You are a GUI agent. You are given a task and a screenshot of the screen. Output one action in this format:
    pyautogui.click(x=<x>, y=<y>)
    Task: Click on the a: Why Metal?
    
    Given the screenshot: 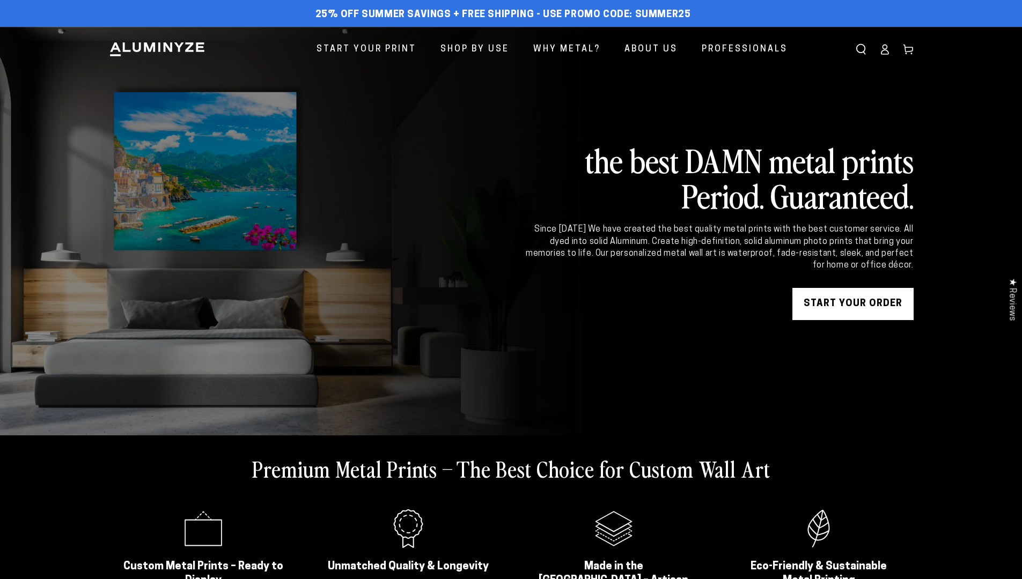 What is the action you would take?
    pyautogui.click(x=566, y=49)
    